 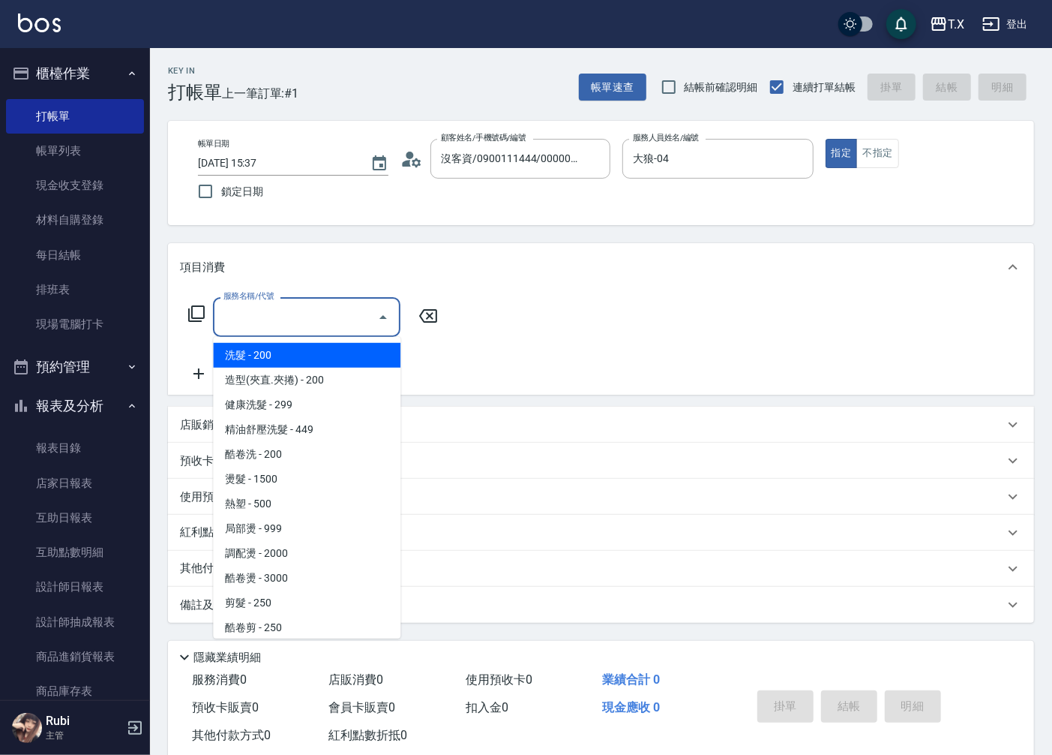 I want to click on span: 精油舒壓洗髮 - 449, so click(x=307, y=429).